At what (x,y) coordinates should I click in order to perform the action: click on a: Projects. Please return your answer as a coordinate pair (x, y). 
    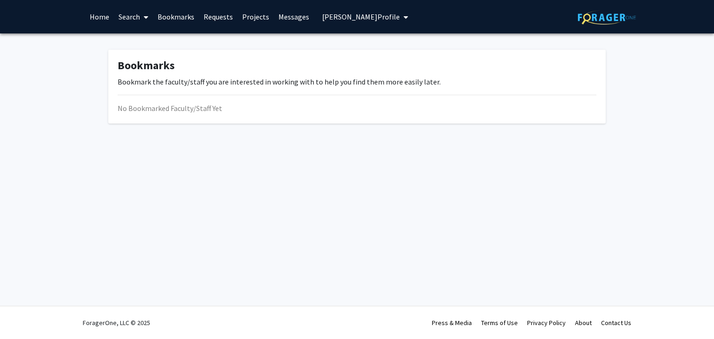
    Looking at the image, I should click on (256, 17).